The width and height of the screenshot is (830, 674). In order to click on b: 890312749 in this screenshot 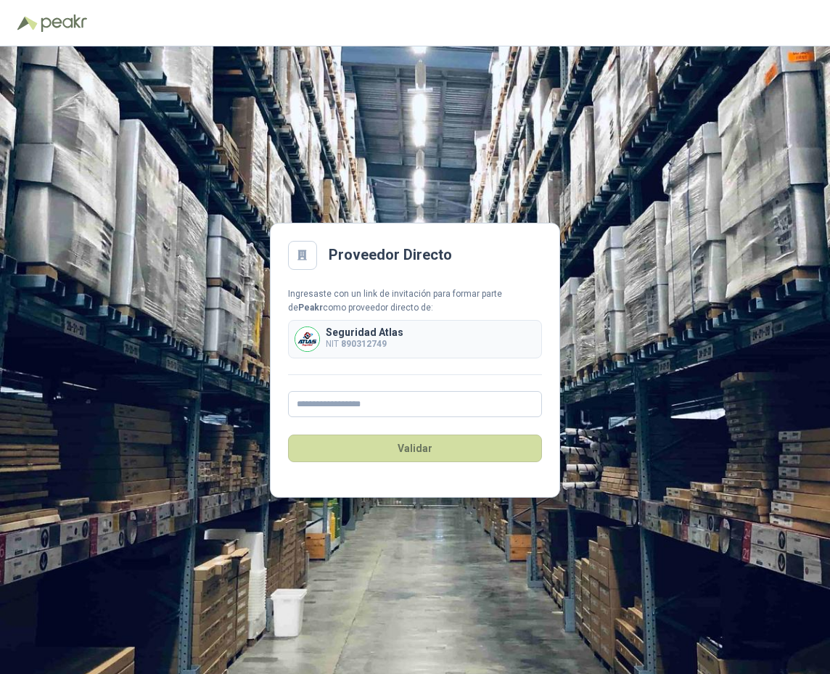, I will do `click(364, 344)`.